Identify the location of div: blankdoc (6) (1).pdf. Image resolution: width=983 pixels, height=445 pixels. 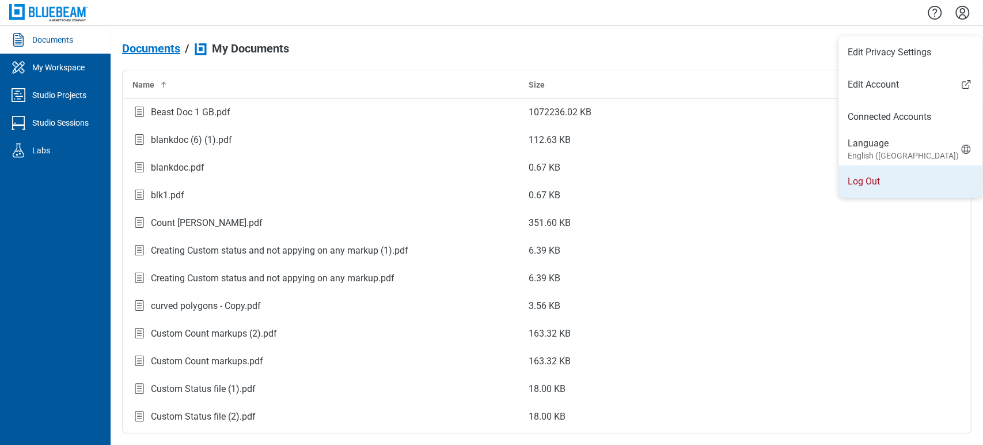
(191, 140).